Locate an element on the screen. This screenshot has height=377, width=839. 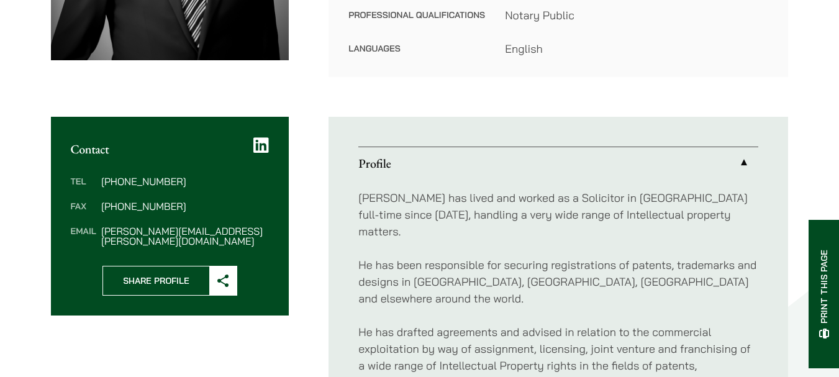
dd: English is located at coordinates (636, 48).